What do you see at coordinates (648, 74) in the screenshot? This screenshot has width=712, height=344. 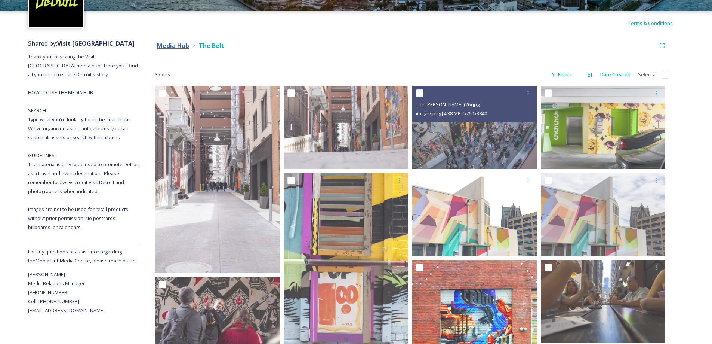 I see `span: Select all` at bounding box center [648, 74].